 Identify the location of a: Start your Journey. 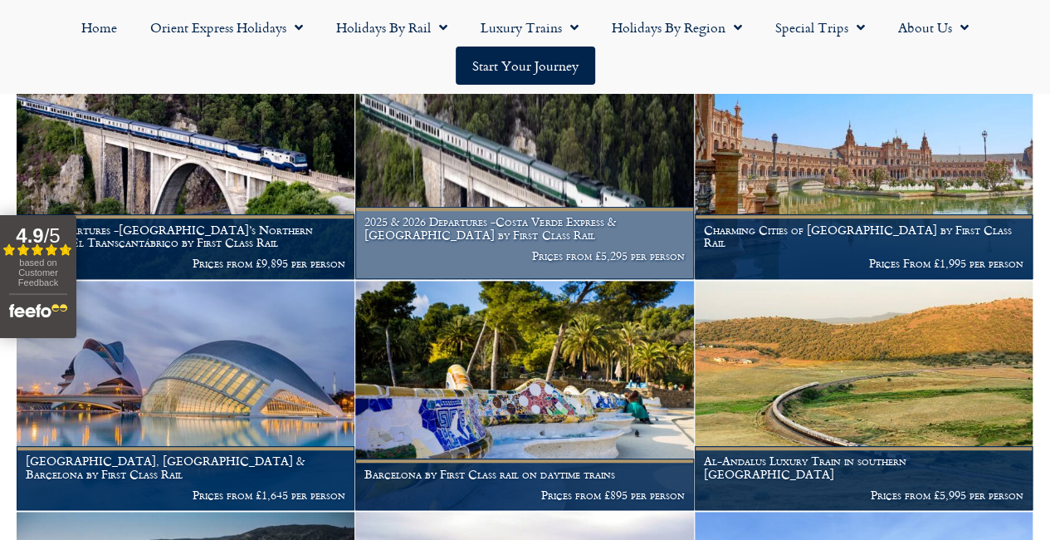
(526, 66).